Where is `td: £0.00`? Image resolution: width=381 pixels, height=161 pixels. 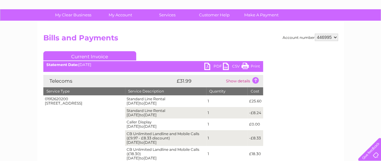 td: £0.00 is located at coordinates (255, 125).